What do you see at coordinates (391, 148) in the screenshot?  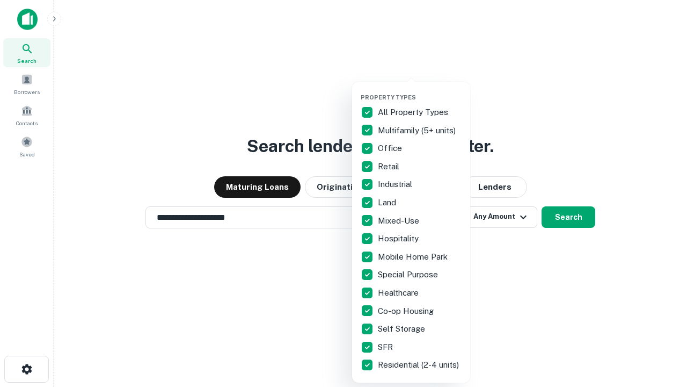 I see `p: Office` at bounding box center [391, 148].